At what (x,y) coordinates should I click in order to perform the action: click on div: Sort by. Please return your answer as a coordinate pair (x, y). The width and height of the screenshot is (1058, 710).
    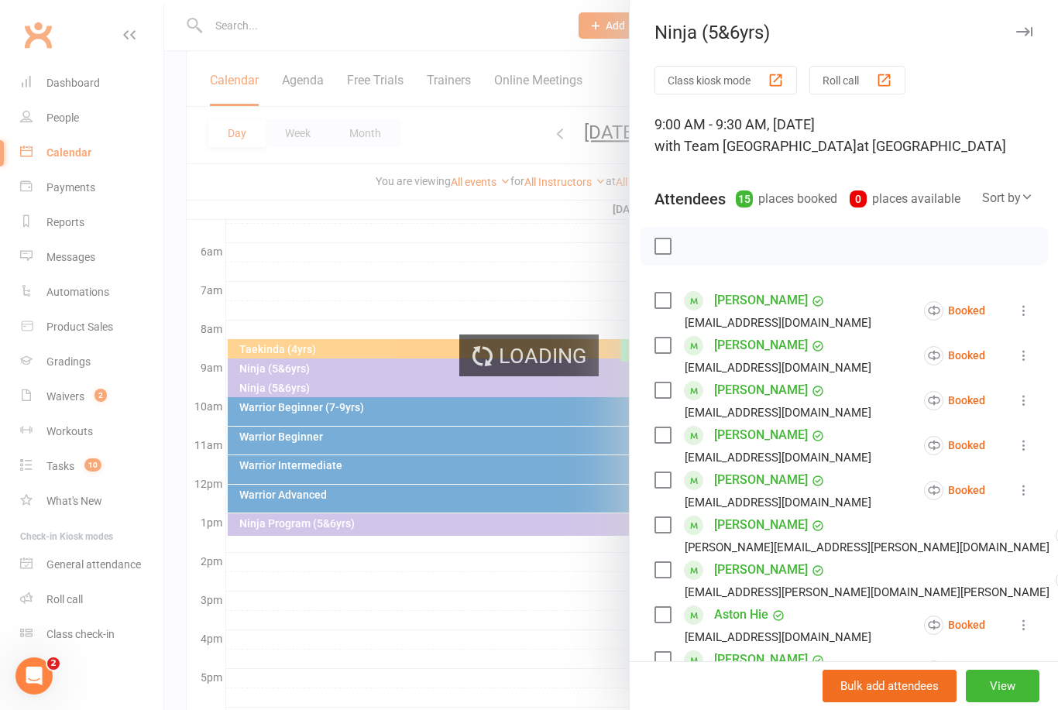
    Looking at the image, I should click on (1008, 198).